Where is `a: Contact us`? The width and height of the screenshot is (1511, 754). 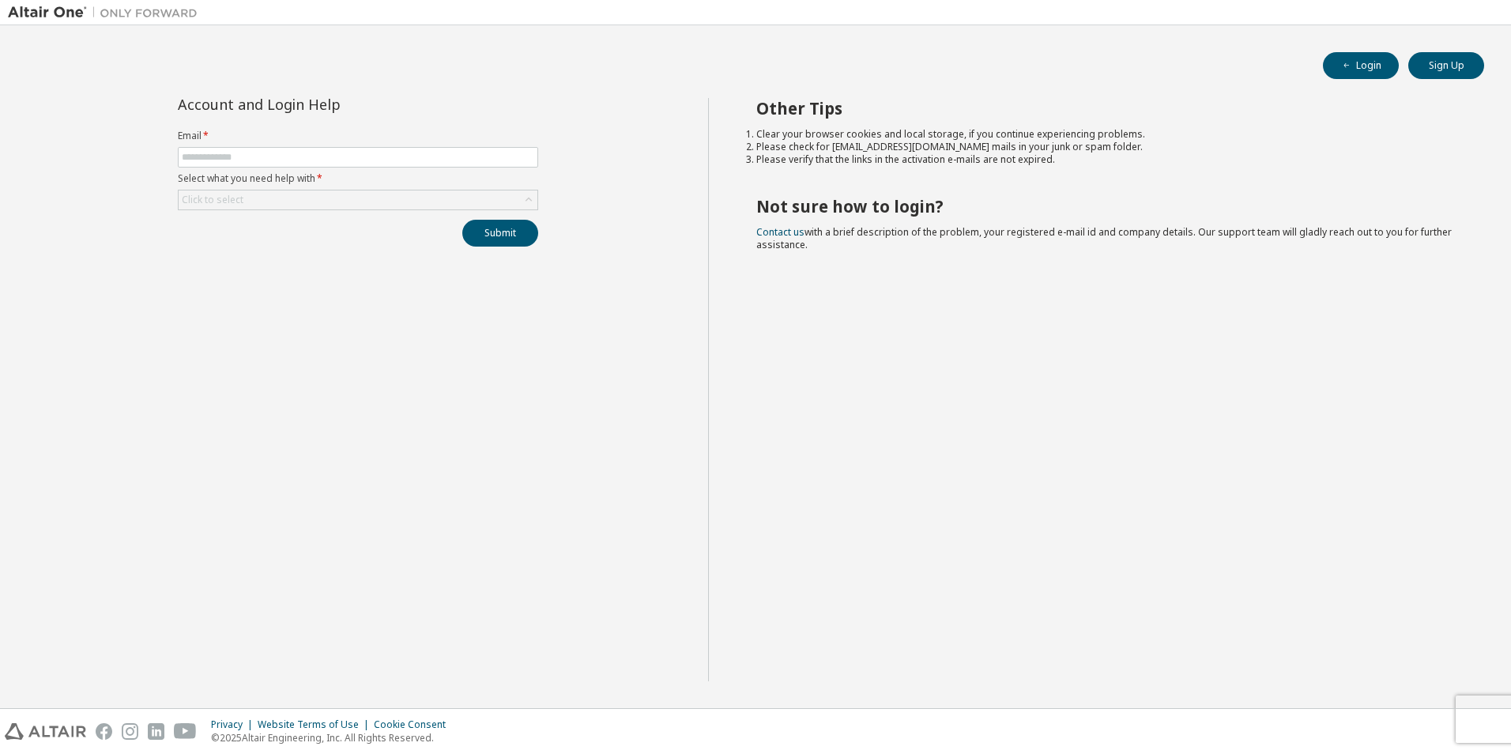
a: Contact us is located at coordinates (780, 232).